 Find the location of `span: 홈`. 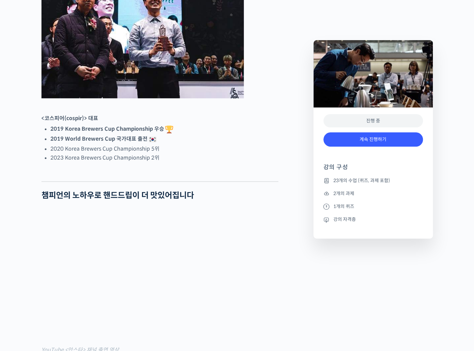

span: 홈 is located at coordinates (23, 223).